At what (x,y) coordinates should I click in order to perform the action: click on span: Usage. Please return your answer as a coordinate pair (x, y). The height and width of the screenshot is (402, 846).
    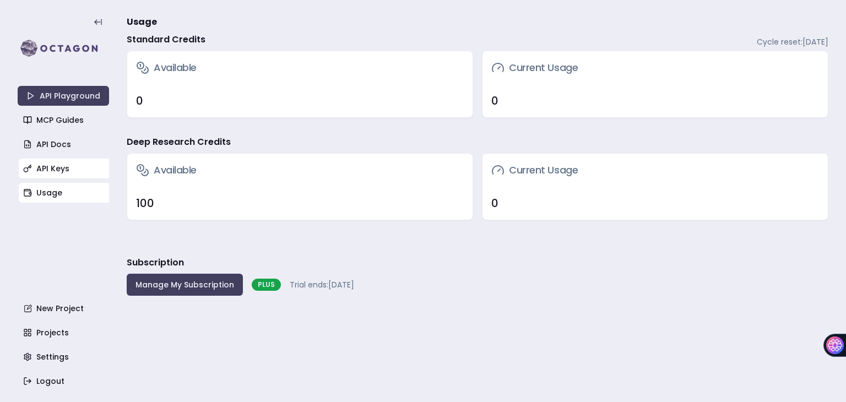
    Looking at the image, I should click on (142, 22).